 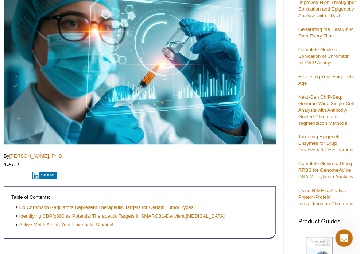 What do you see at coordinates (325, 110) in the screenshot?
I see `a: Next-Gen ChIP-Seq: Genome-Wide Single-Cell Analysis with Antibody-Guided Chromatin Tagmentation M...` at bounding box center [325, 110].